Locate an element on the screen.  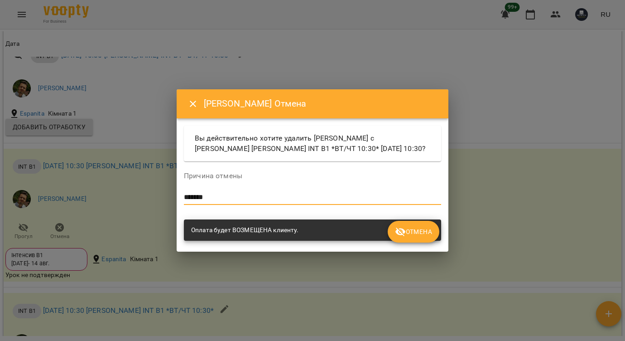
button: Close is located at coordinates (193, 104).